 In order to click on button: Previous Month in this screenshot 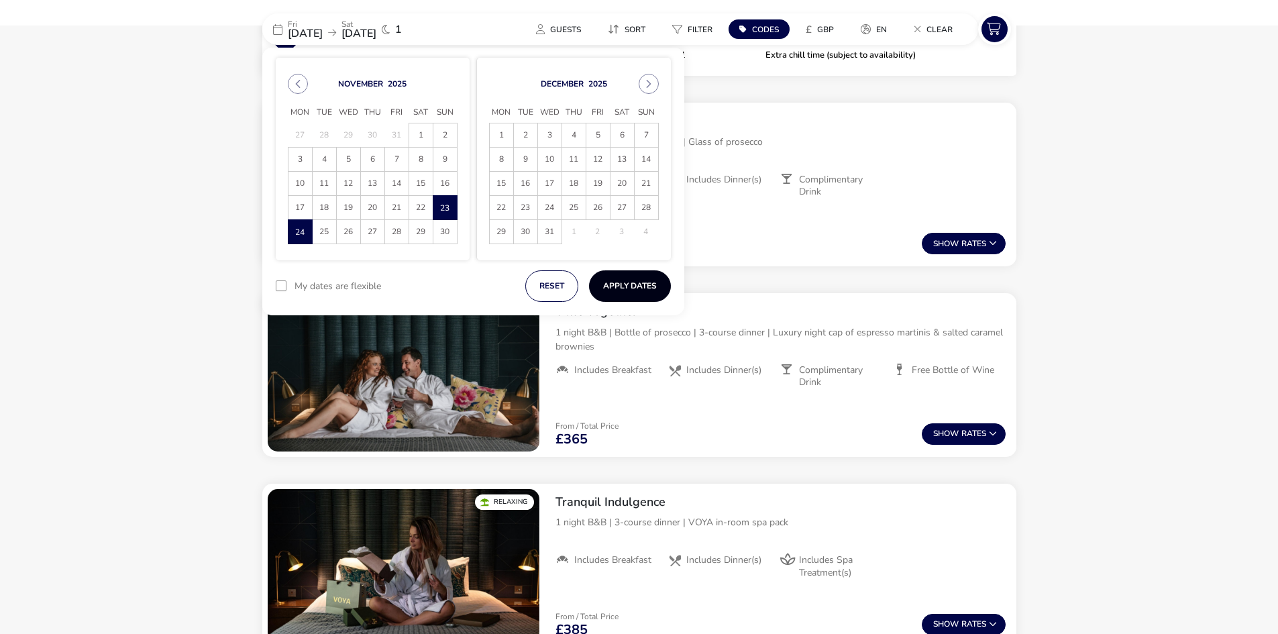, I will do `click(298, 84)`.